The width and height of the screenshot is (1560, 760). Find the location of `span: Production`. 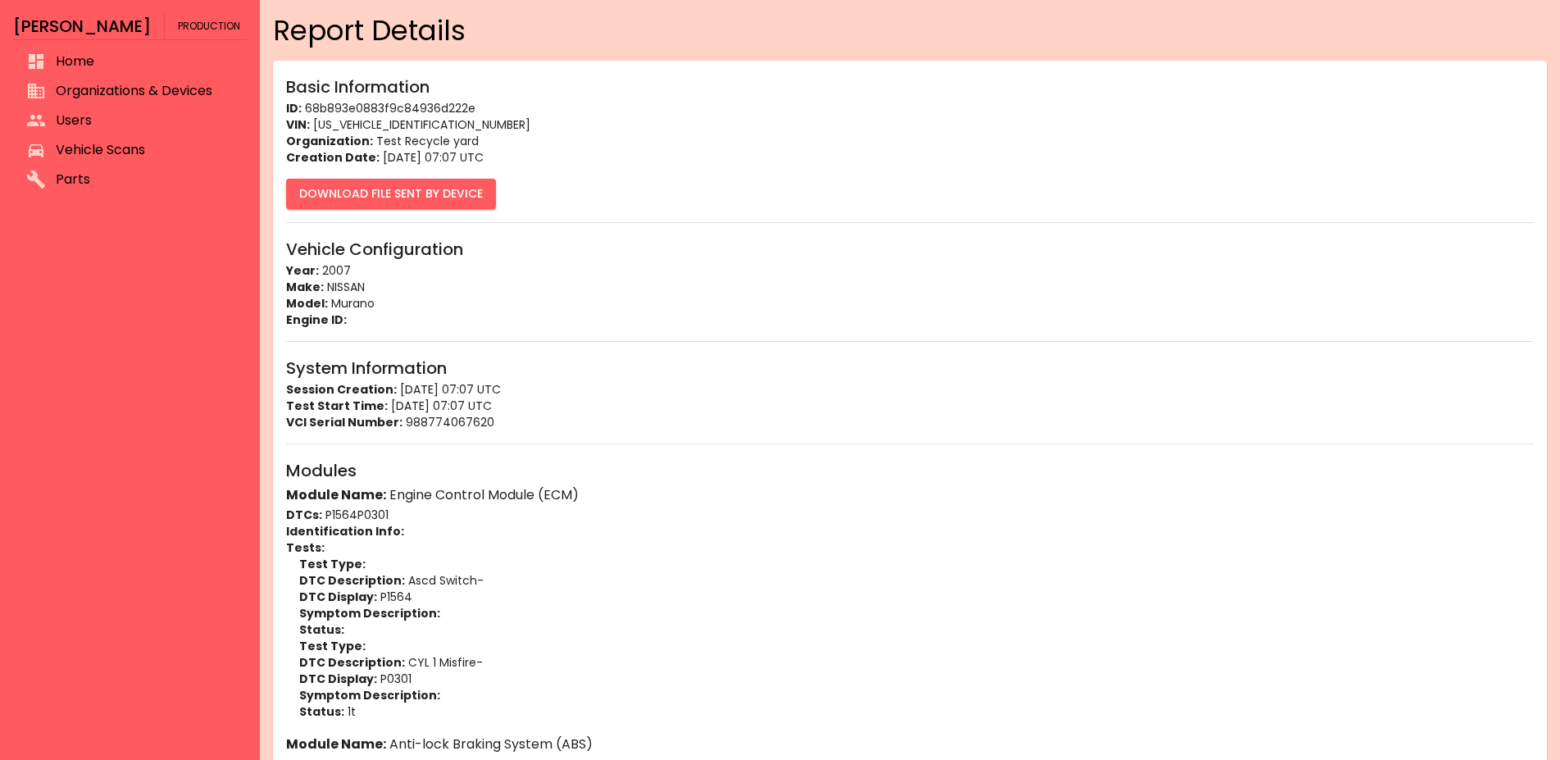

span: Production is located at coordinates (209, 26).